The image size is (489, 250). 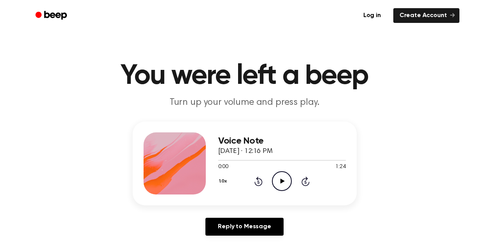 What do you see at coordinates (426, 16) in the screenshot?
I see `a: Create Account` at bounding box center [426, 16].